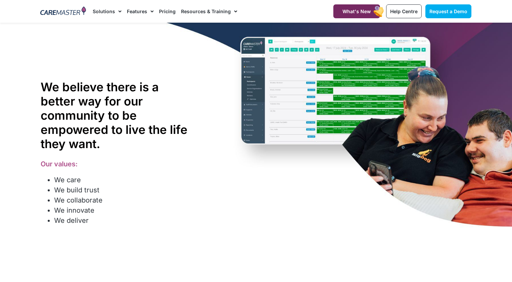 The image size is (512, 282). I want to click on span: What's New, so click(357, 11).